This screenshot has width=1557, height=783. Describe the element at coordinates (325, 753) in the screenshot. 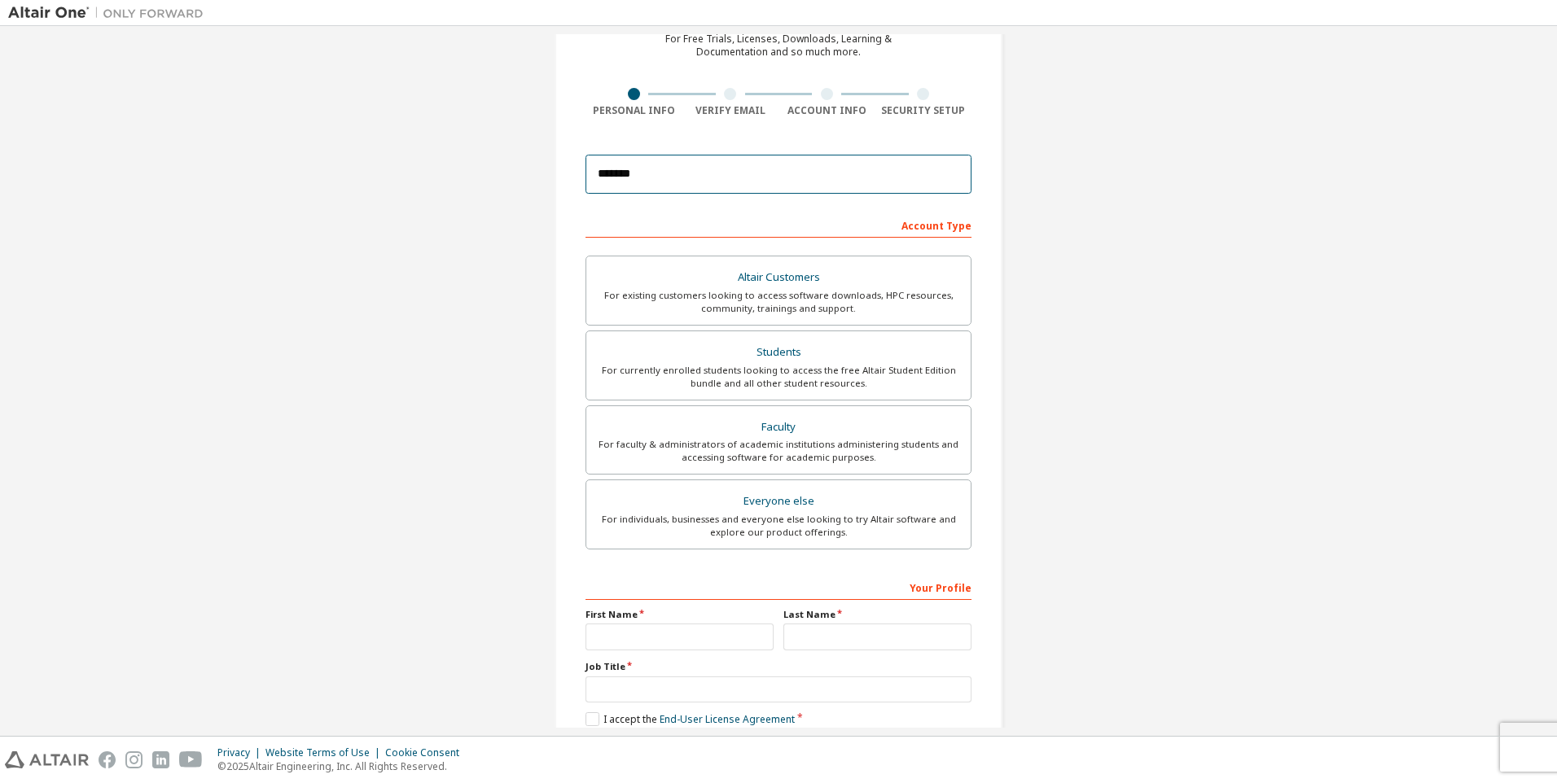

I see `div: Website Terms of Use` at that location.